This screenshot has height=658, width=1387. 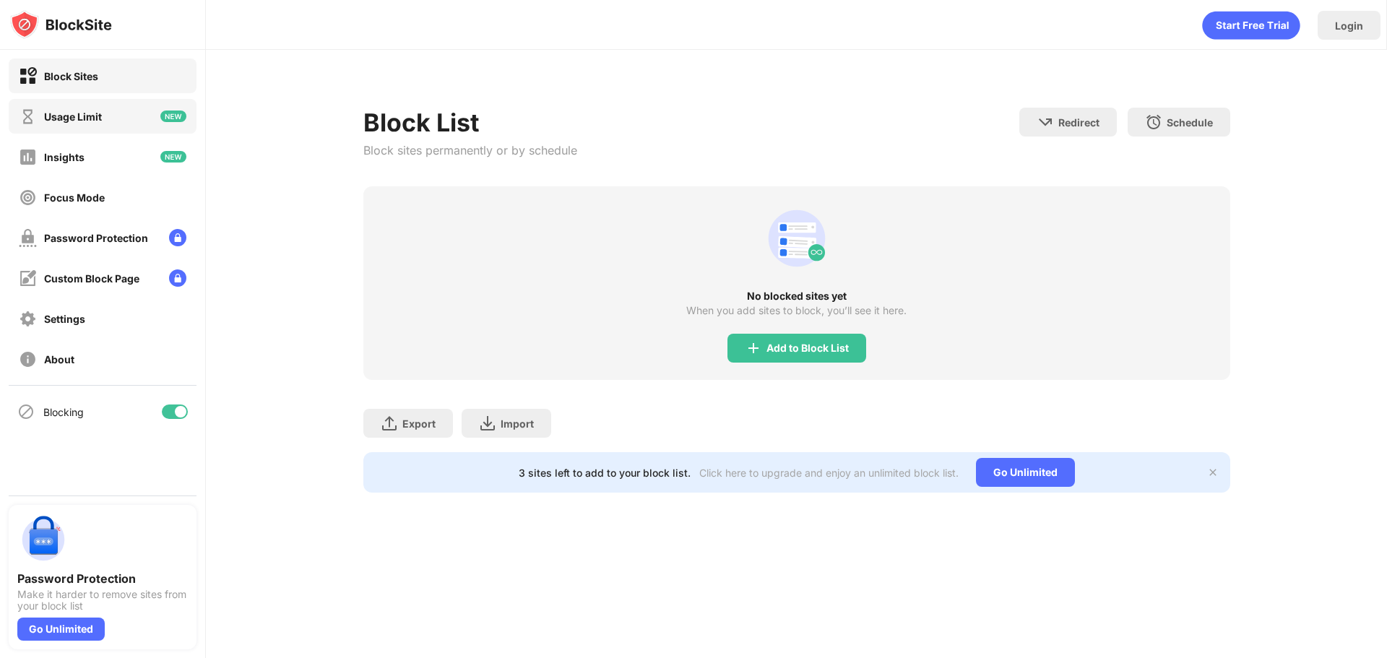 What do you see at coordinates (27, 278) in the screenshot?
I see `img: customize-block-page-off.svg` at bounding box center [27, 278].